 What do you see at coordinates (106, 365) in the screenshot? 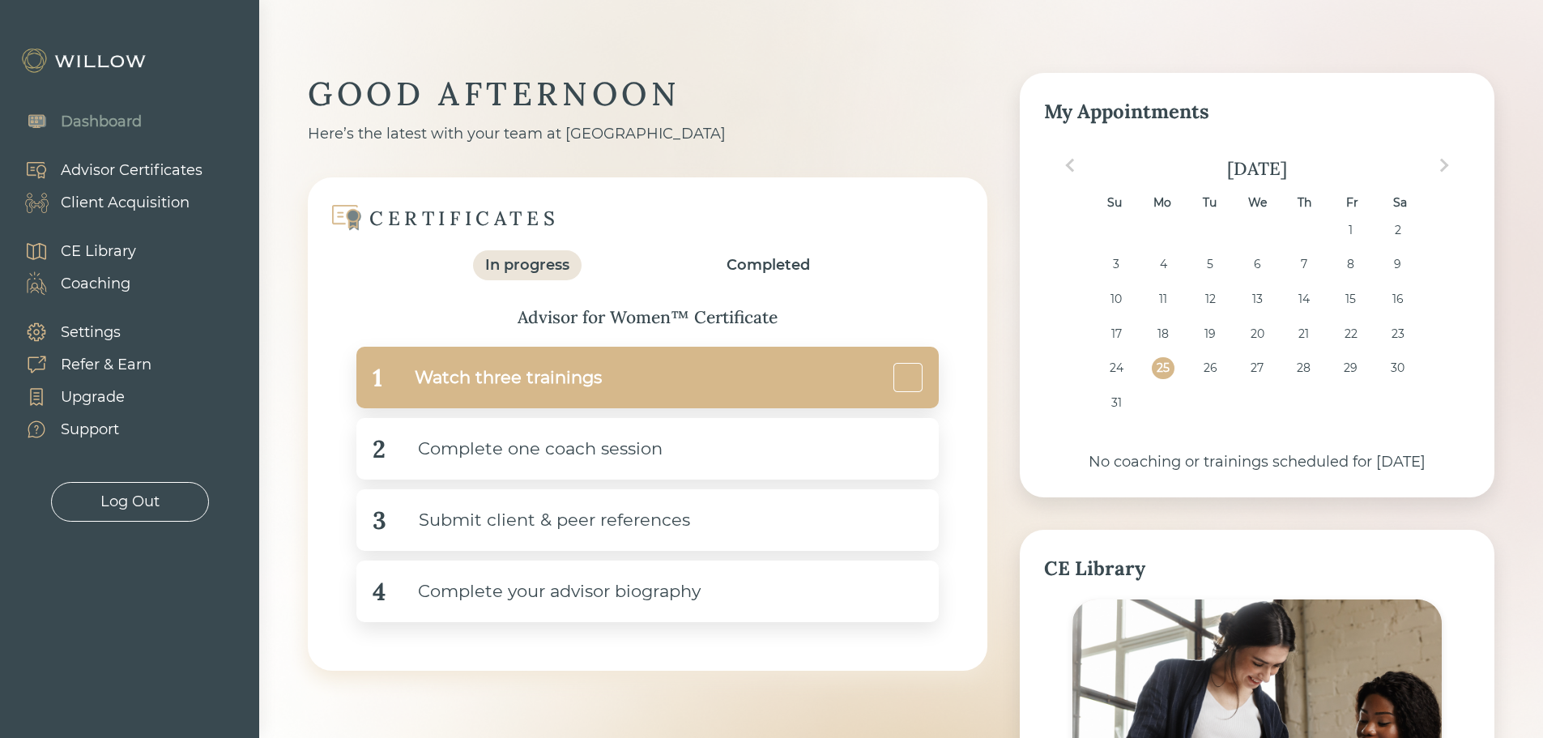
I see `div: Refer & Earn` at bounding box center [106, 365].